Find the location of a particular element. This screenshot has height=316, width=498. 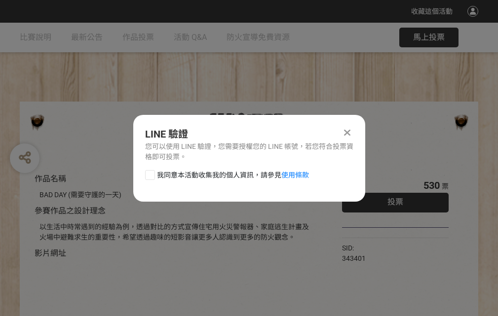

span: 活動 Q&A is located at coordinates (190, 37).